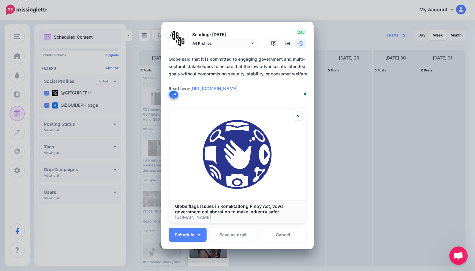 Image resolution: width=475 pixels, height=271 pixels. I want to click on img: Globe flags issues in Konektadong Pinoy Act, vows government collaboration to make industry safer, so click(238, 154).